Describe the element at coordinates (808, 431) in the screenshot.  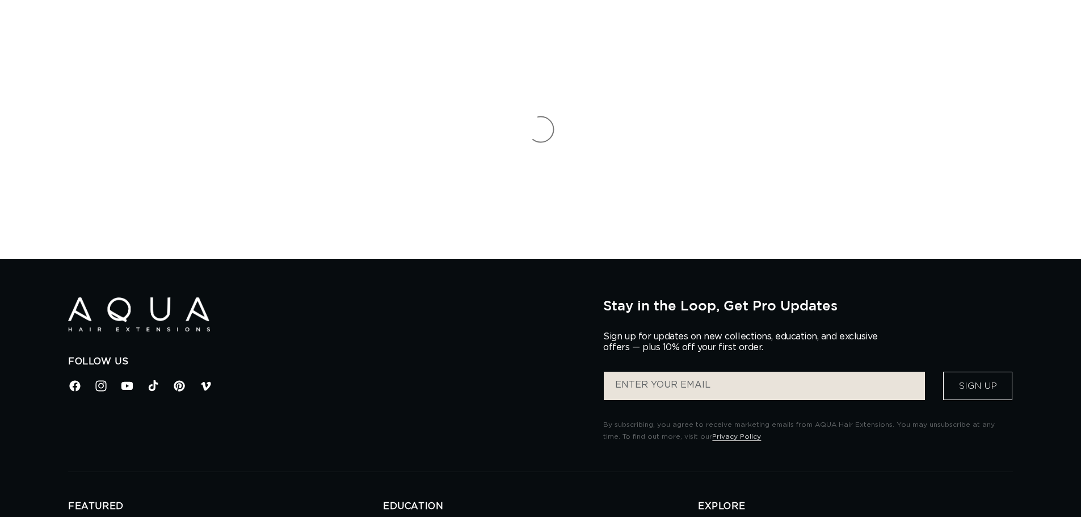
I see `p: By subscribing, you agree to receive marketing emails from AQUA Hair Extensions. You may unsubscr...` at that location.